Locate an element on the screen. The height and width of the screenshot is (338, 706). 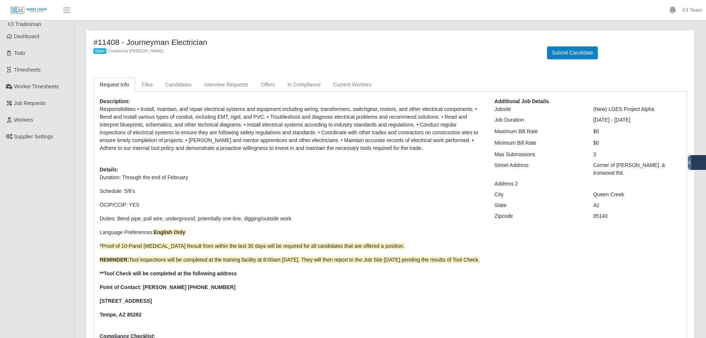
p: Duties: Bend pipe, pull wire, underground, potentially one-line, digging/outside work is located at coordinates (291, 218).